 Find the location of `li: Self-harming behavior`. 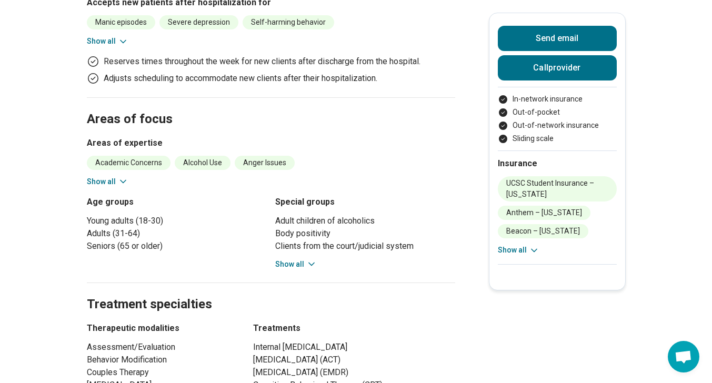

li: Self-harming behavior is located at coordinates (288, 22).